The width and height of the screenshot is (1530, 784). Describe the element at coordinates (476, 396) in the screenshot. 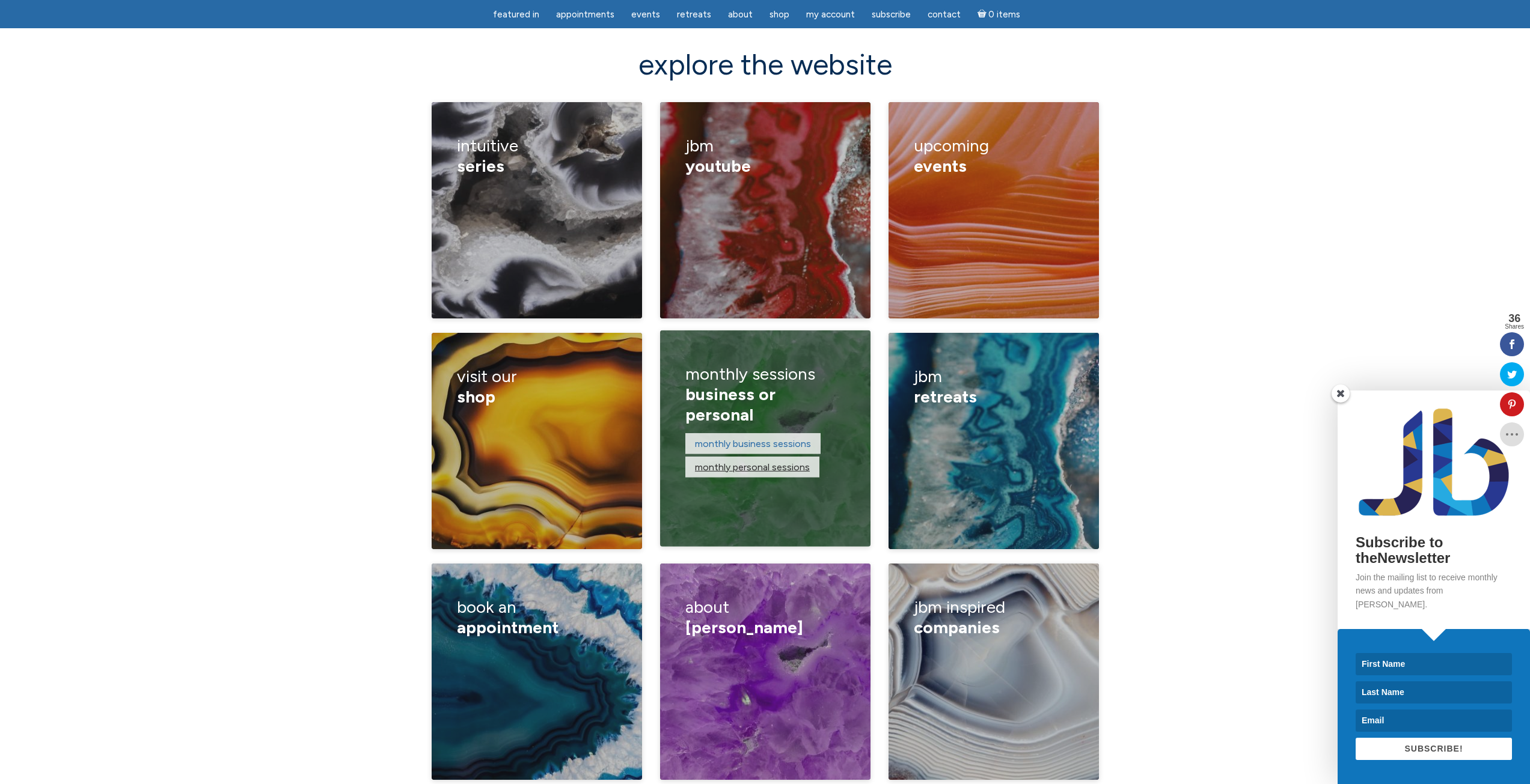

I see `span: shop` at that location.